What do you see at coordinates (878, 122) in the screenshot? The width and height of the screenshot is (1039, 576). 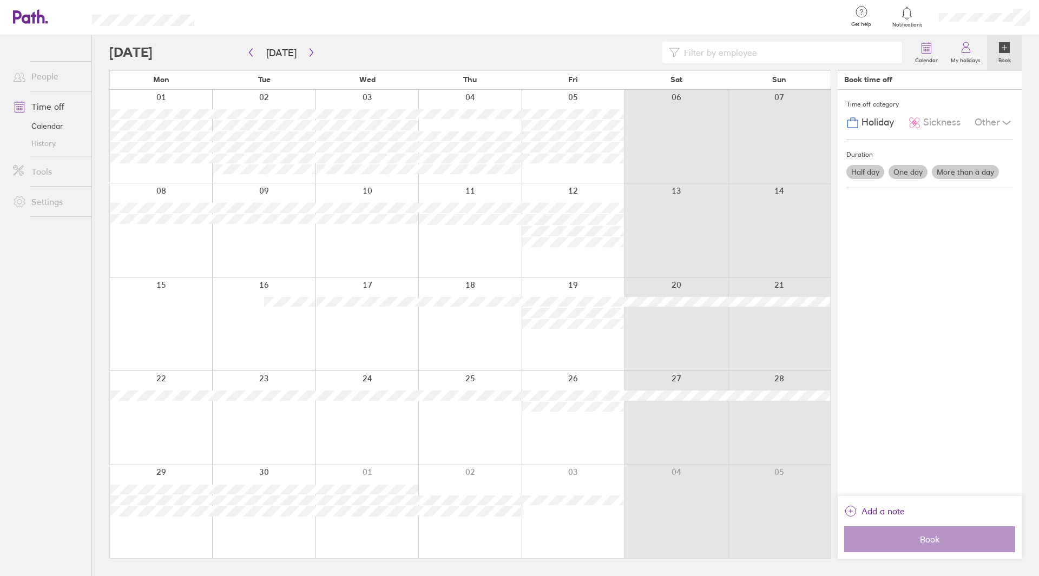 I see `span: Holiday` at bounding box center [878, 122].